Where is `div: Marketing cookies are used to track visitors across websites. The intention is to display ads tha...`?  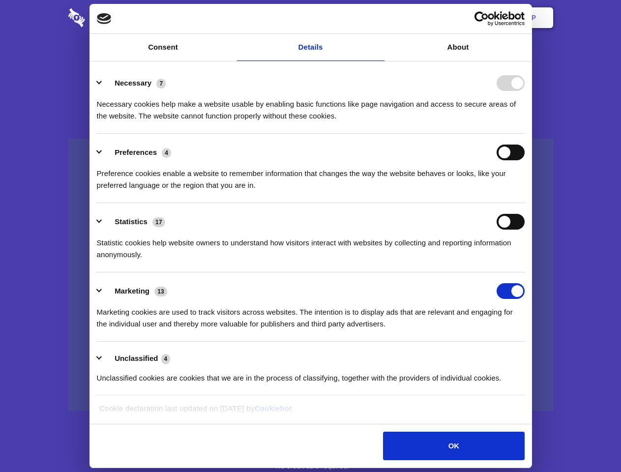
div: Marketing cookies are used to track visitors across websites. The intention is to display ads tha... is located at coordinates (311, 314).